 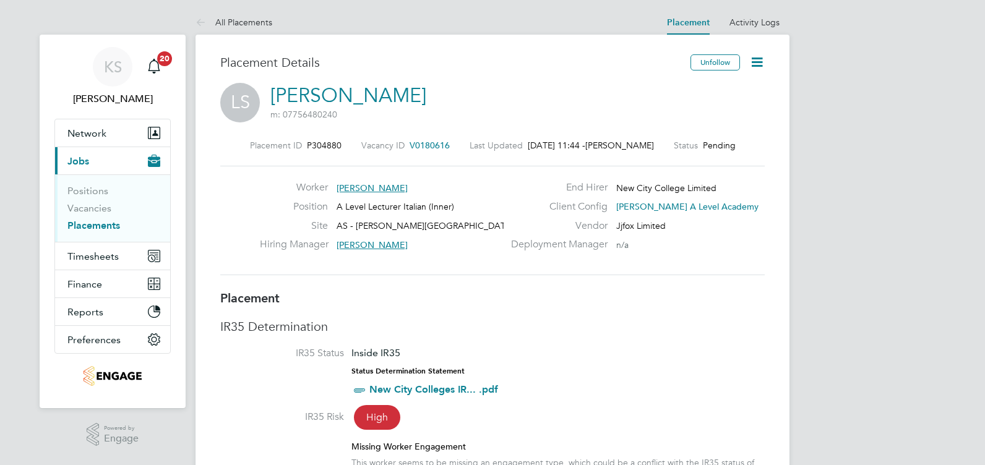 What do you see at coordinates (113, 208) in the screenshot?
I see `div: Jobs` at bounding box center [113, 208].